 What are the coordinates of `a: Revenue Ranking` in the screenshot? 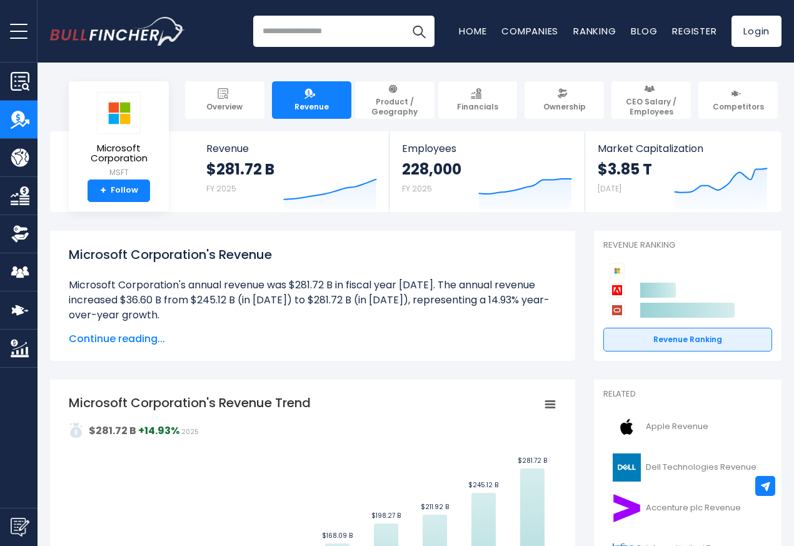 It's located at (688, 339).